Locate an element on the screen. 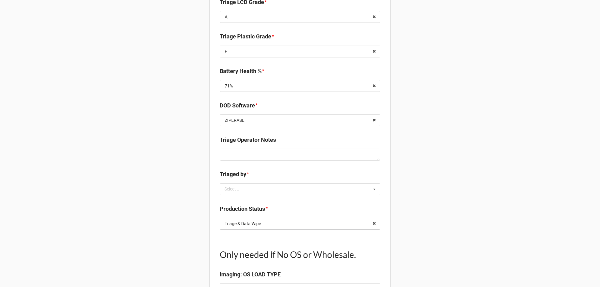 This screenshot has width=600, height=287. div: Triage & Data Wipe is located at coordinates (243, 224).